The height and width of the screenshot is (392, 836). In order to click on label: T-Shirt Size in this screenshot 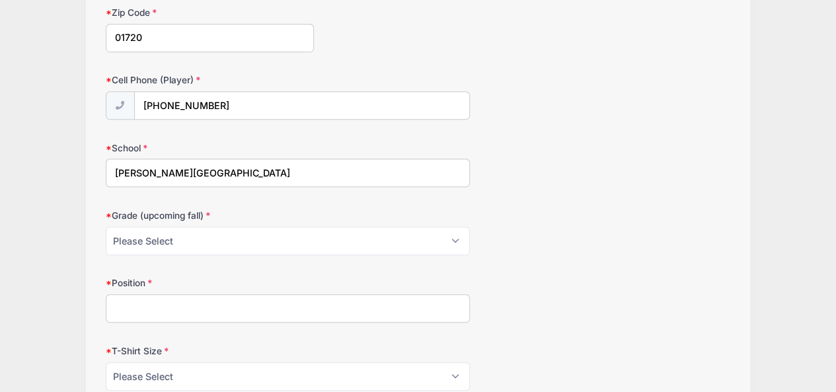, I will do `click(210, 351)`.